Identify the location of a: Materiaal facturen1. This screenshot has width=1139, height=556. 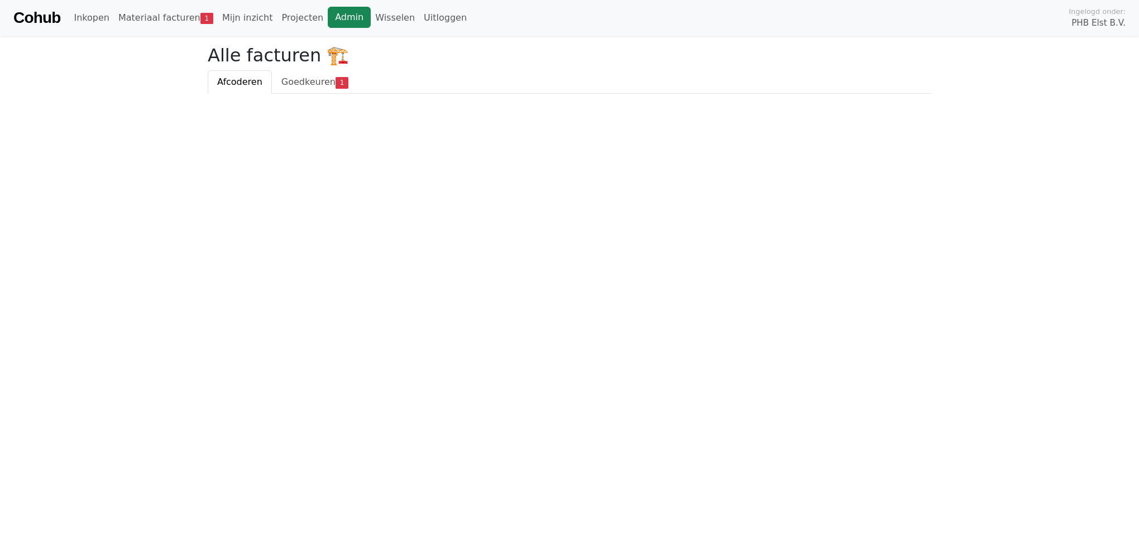
(166, 18).